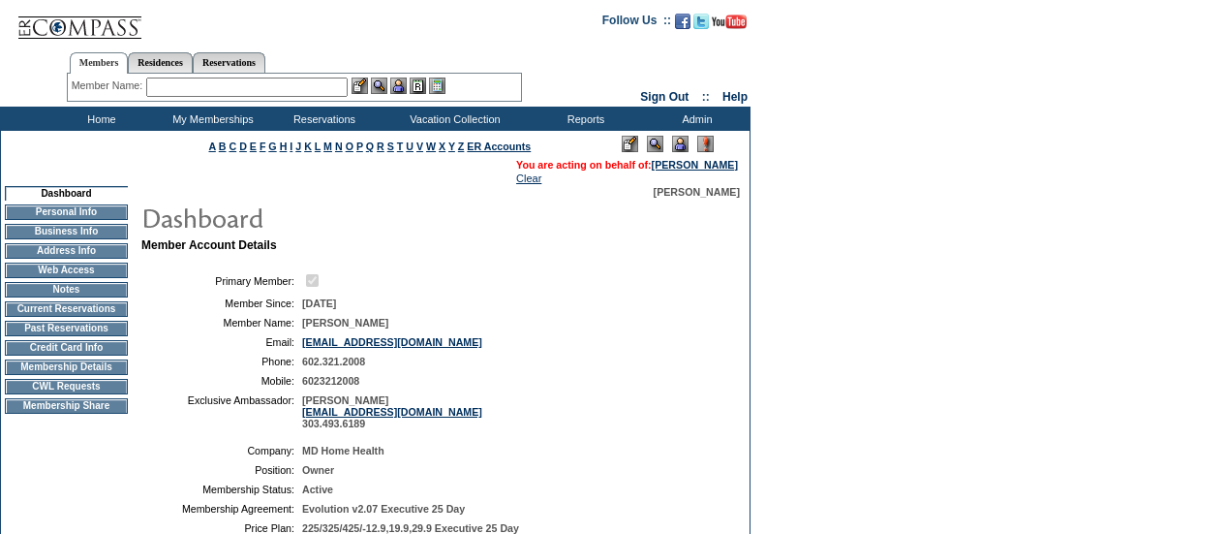 The image size is (1225, 534). Describe the element at coordinates (209, 245) in the screenshot. I see `b: Member Account Details` at that location.